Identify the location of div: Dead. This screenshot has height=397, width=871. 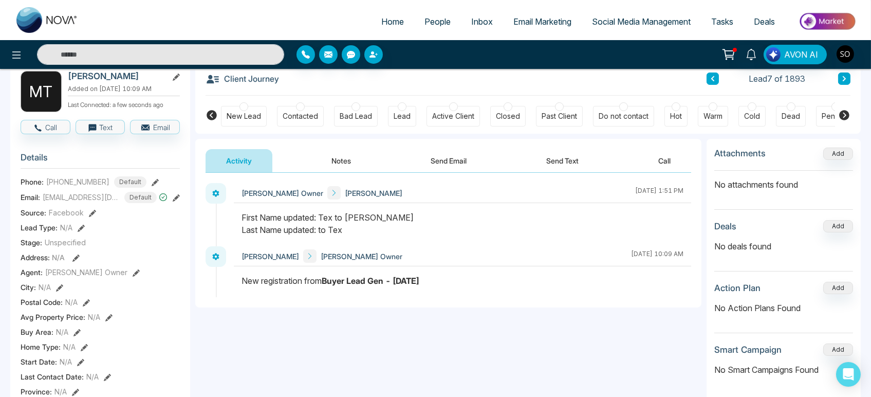
(791, 116).